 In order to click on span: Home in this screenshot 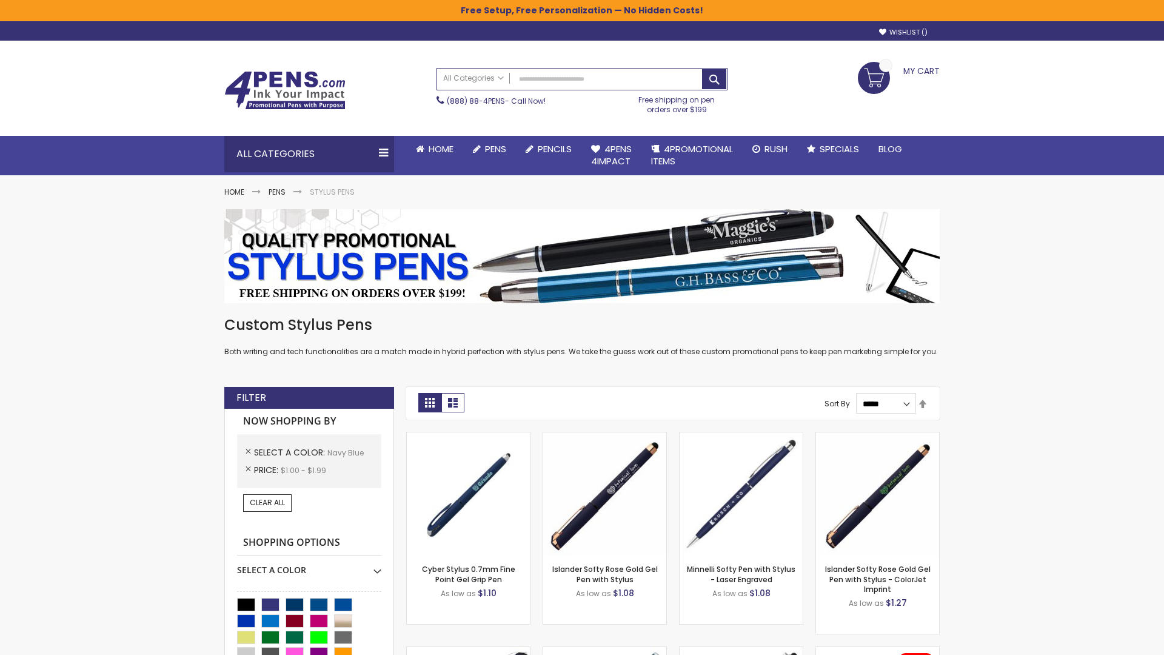, I will do `click(441, 149)`.